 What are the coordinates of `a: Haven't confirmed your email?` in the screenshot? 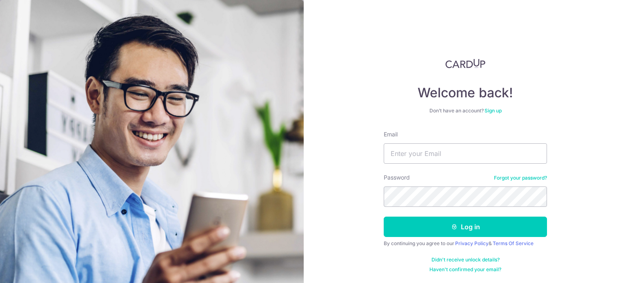 It's located at (465, 270).